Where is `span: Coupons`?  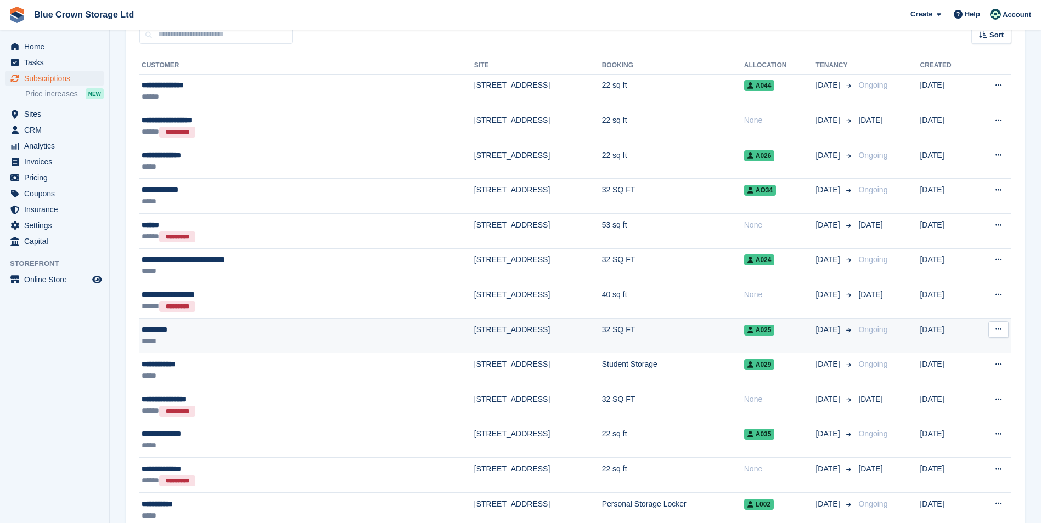 span: Coupons is located at coordinates (57, 194).